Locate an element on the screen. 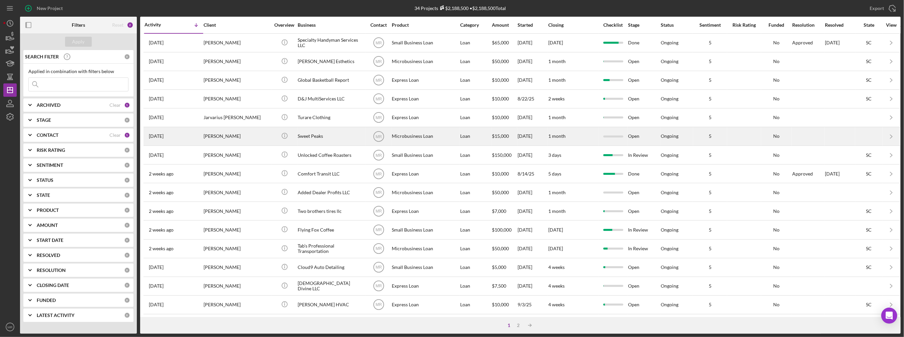 The image size is (904, 337). b: PRODUCT is located at coordinates (48, 210).